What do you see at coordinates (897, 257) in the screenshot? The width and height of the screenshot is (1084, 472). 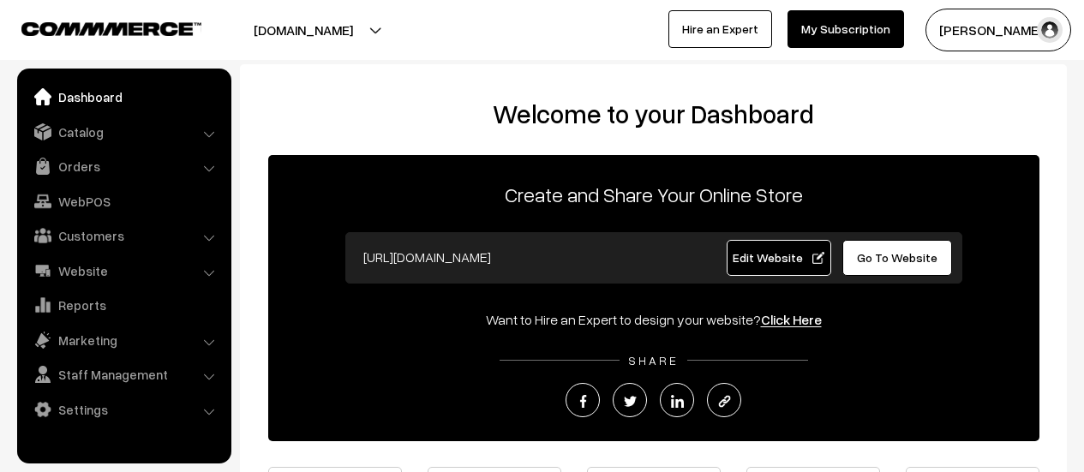 I see `span: Go To Website` at bounding box center [897, 257].